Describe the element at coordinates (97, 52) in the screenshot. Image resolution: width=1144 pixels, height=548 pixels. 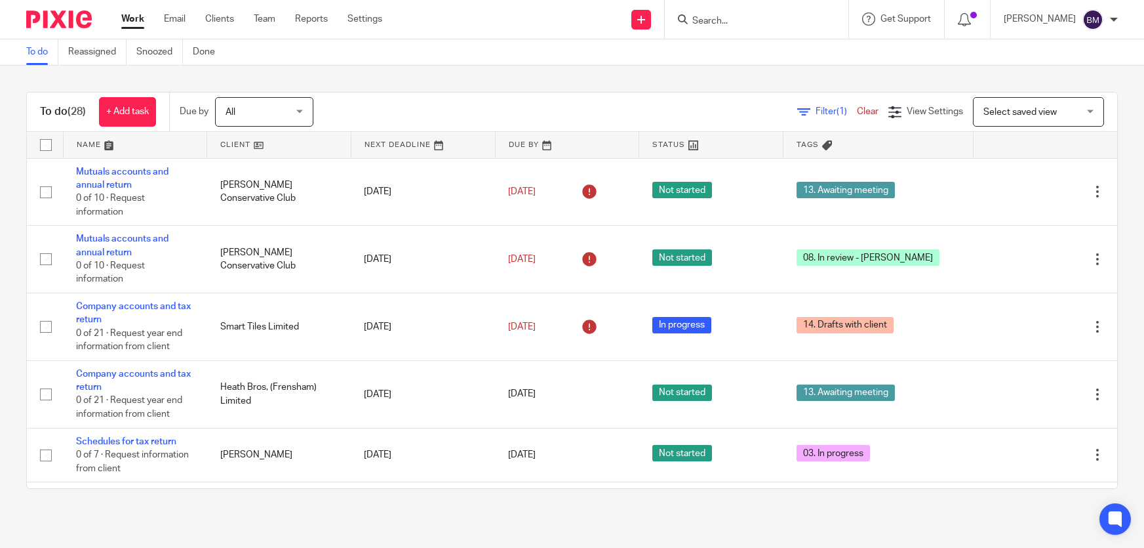
I see `a: Reassigned` at that location.